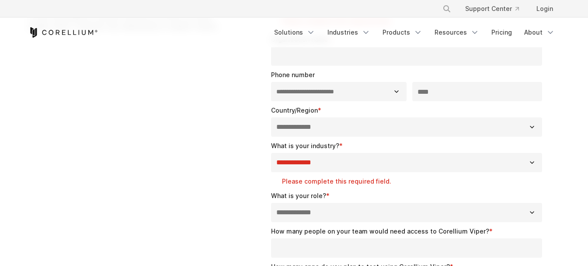  Describe the element at coordinates (457, 32) in the screenshot. I see `a: Resources` at that location.